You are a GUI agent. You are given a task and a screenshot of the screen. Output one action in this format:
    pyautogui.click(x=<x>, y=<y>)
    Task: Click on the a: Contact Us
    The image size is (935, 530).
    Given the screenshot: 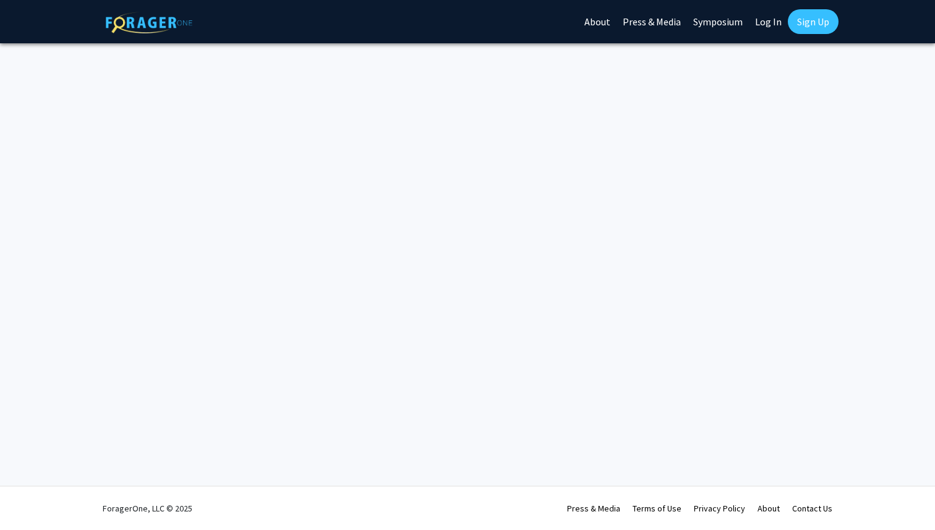 What is the action you would take?
    pyautogui.click(x=812, y=508)
    